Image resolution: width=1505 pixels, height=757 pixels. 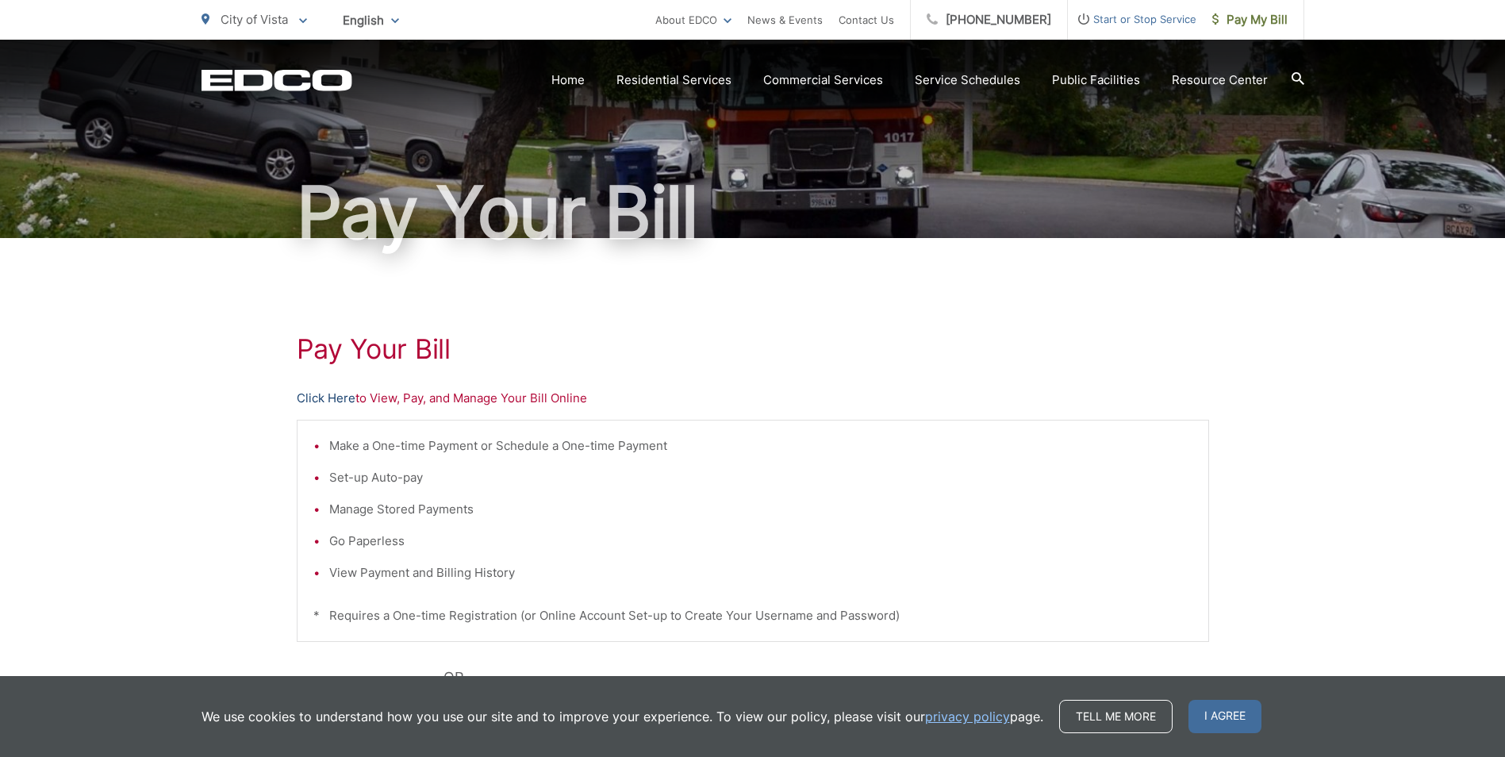 I want to click on p: * Requires a One-time Registration (or Online Account Set-up to Create Your Username and Password), so click(x=753, y=615).